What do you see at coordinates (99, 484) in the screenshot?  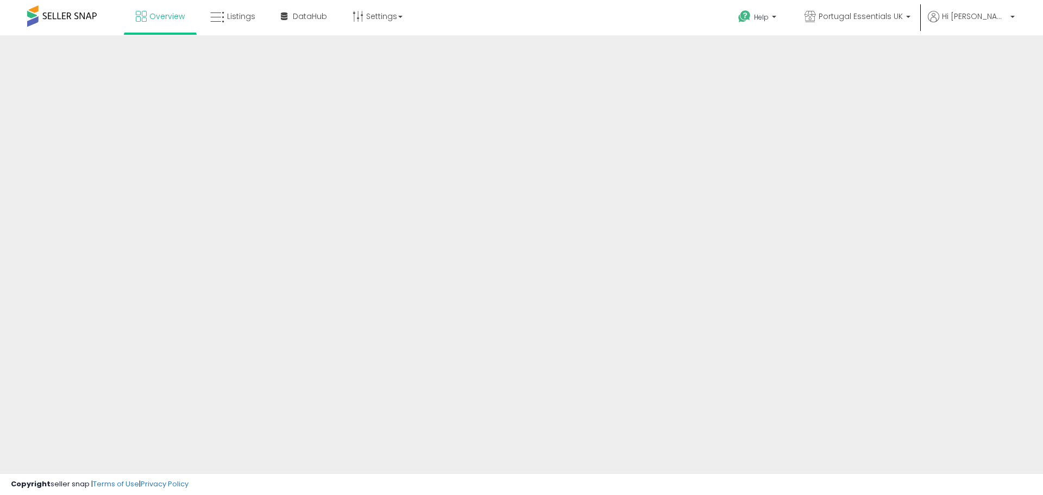 I see `div: seller snap | |` at bounding box center [99, 484].